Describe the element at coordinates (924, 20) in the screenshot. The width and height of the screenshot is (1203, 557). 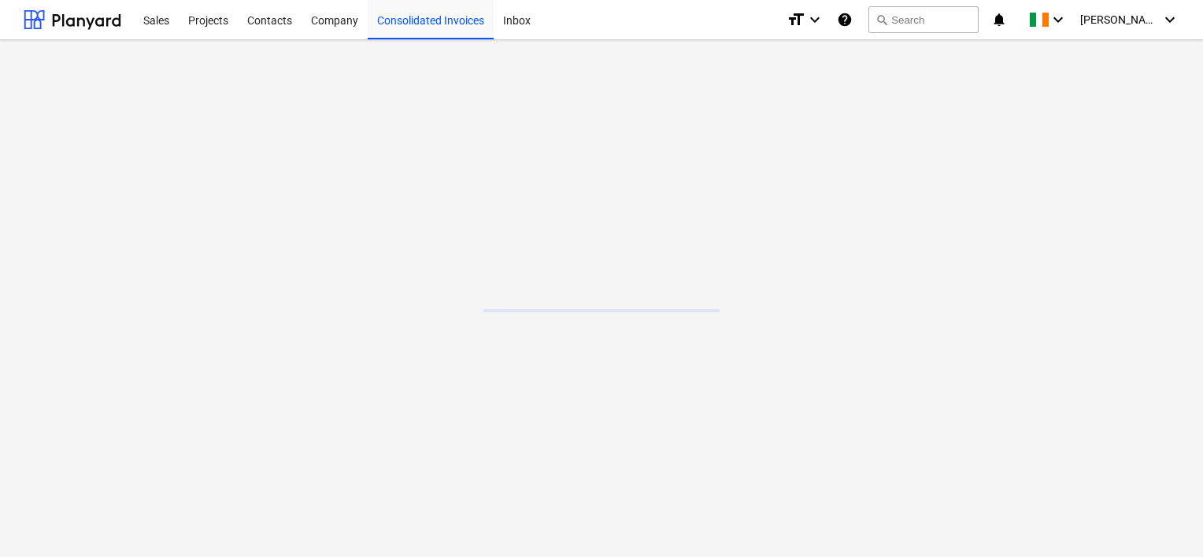
I see `button: Search` at that location.